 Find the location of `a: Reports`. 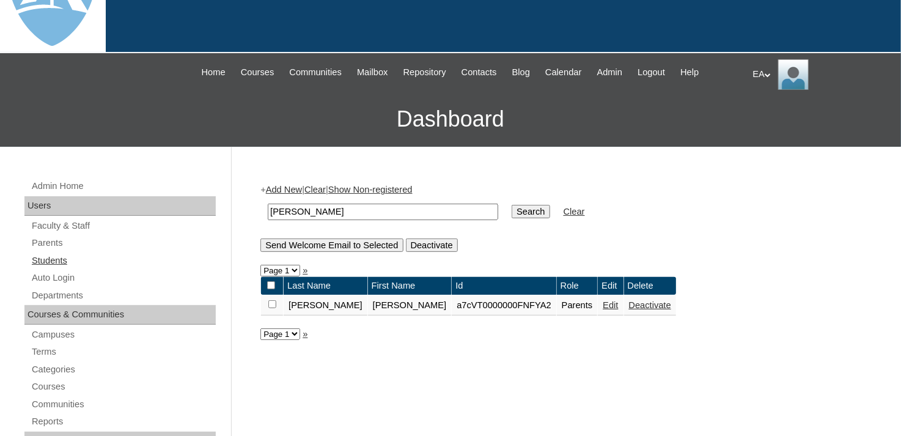

a: Reports is located at coordinates (123, 421).